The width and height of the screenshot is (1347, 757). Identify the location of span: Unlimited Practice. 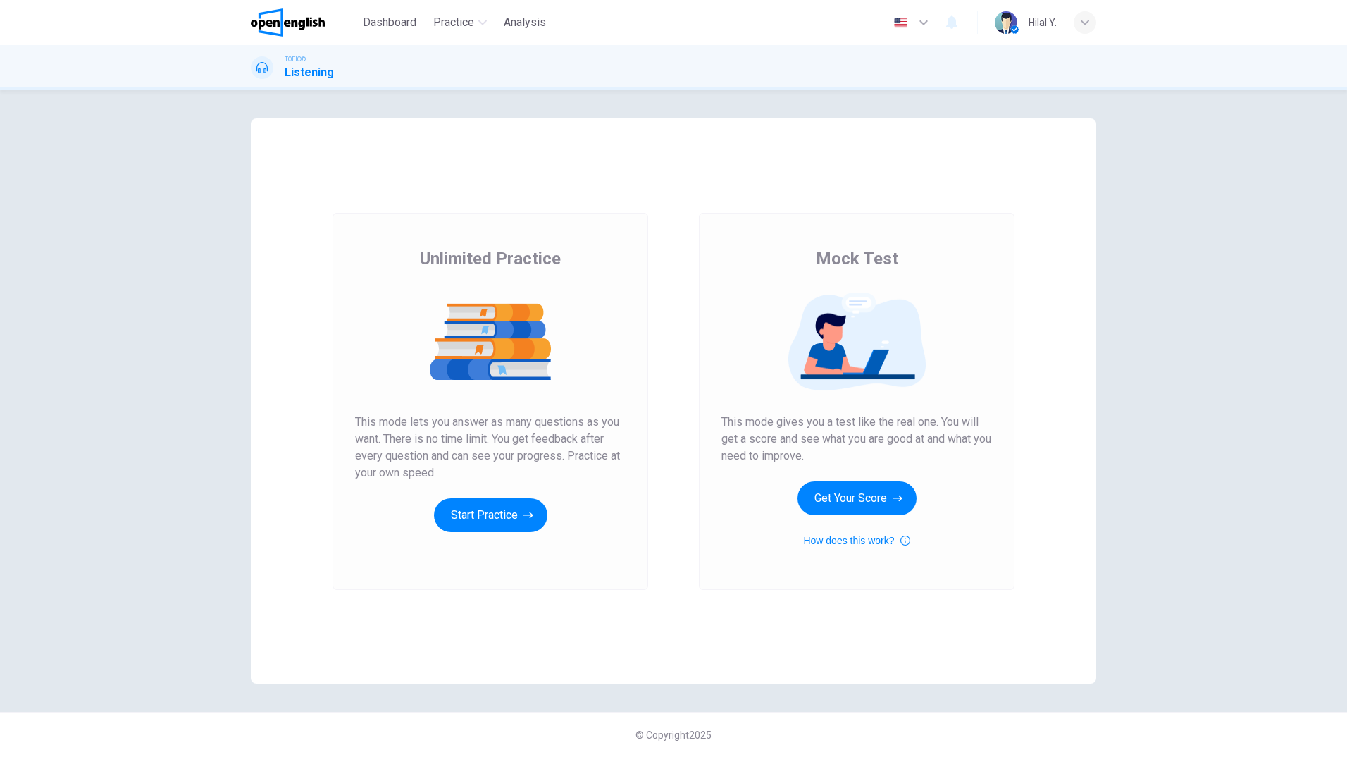
(490, 259).